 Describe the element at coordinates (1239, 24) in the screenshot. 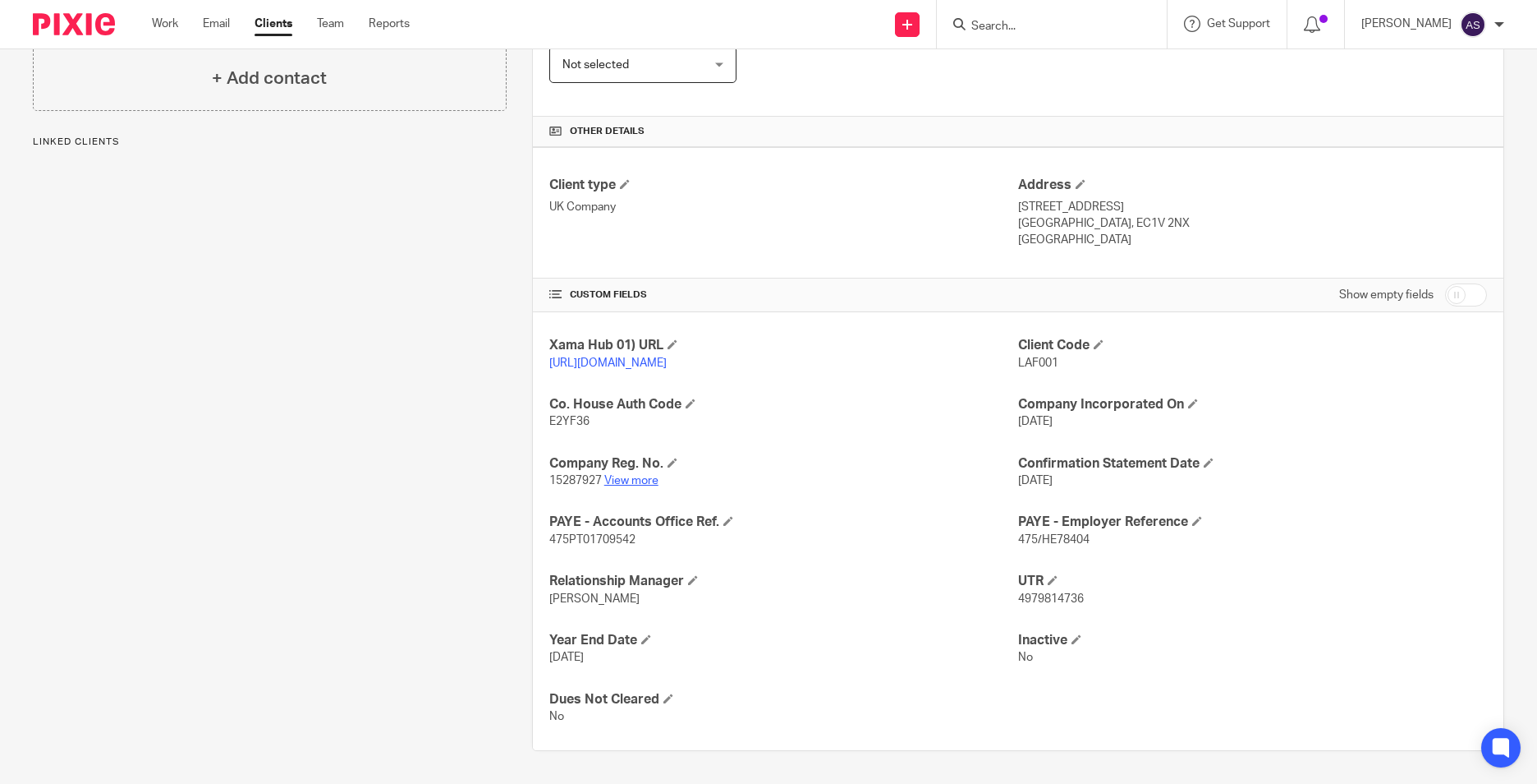

I see `span: Get Support` at that location.